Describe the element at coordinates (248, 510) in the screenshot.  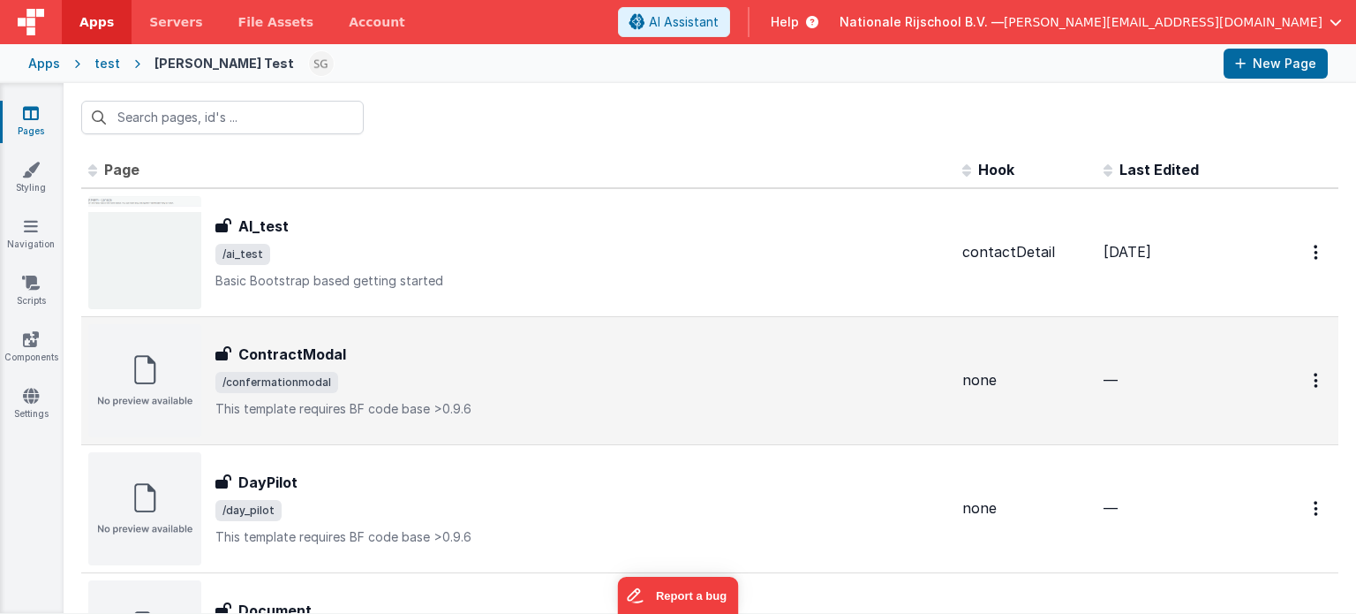
I see `span: /day_pilot` at that location.